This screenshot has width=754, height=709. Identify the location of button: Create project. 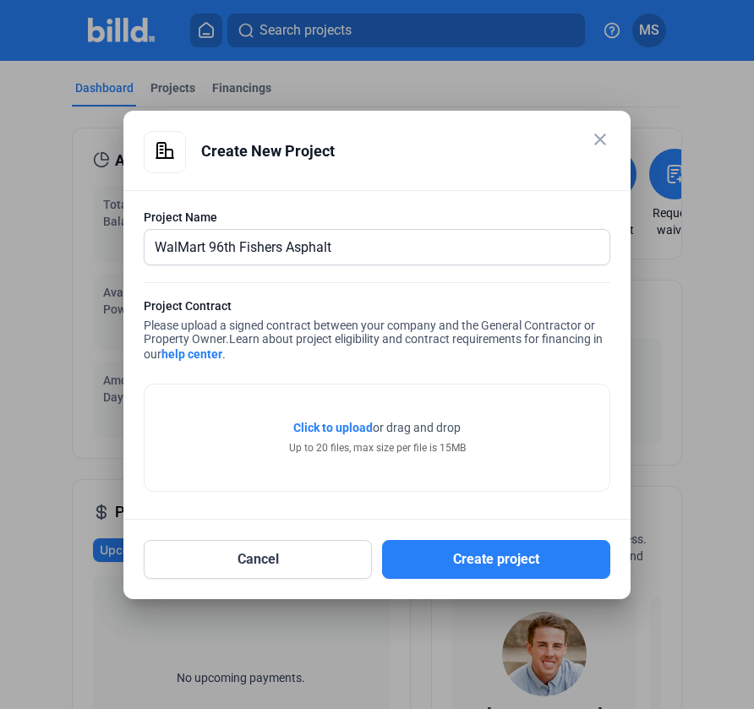
(496, 559).